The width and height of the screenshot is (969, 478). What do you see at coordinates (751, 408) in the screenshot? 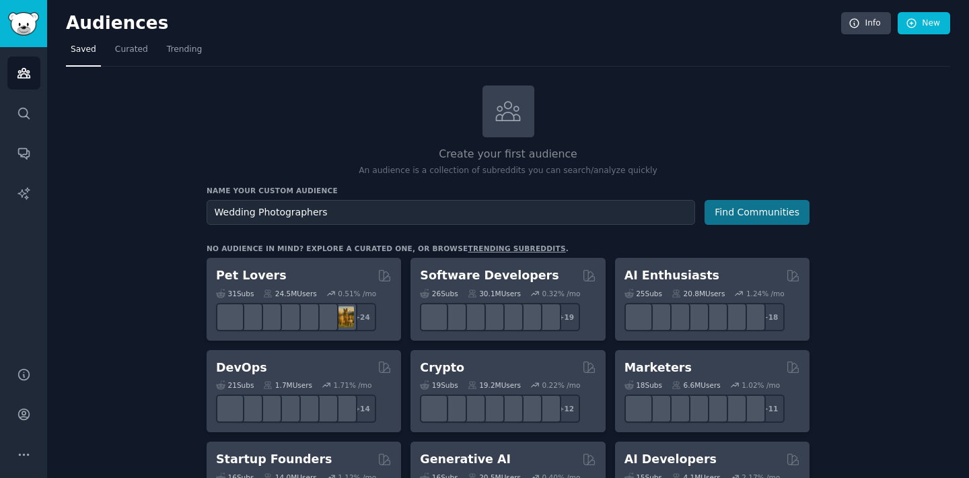
I see `img: OnlineMarketing` at bounding box center [751, 408].